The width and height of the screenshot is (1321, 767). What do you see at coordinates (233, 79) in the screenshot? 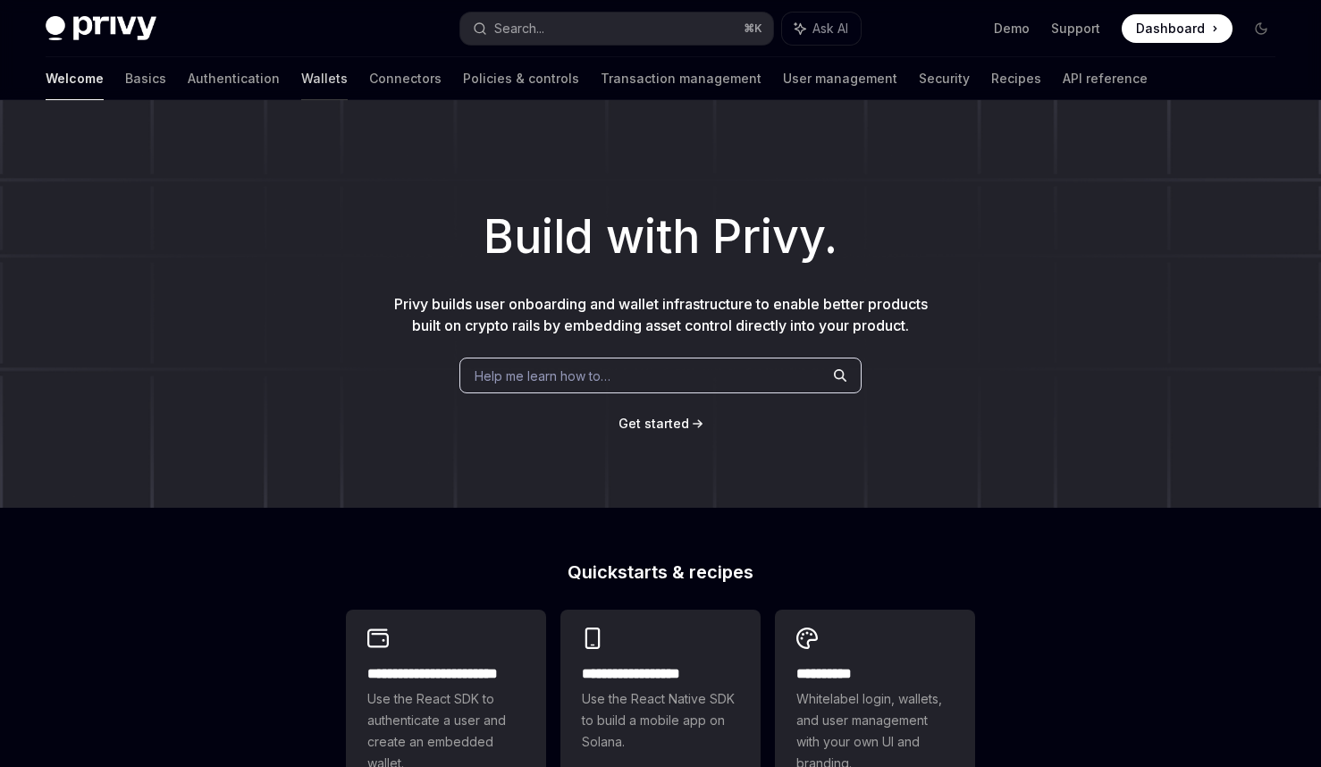
I see `a: Authentication` at bounding box center [233, 79].